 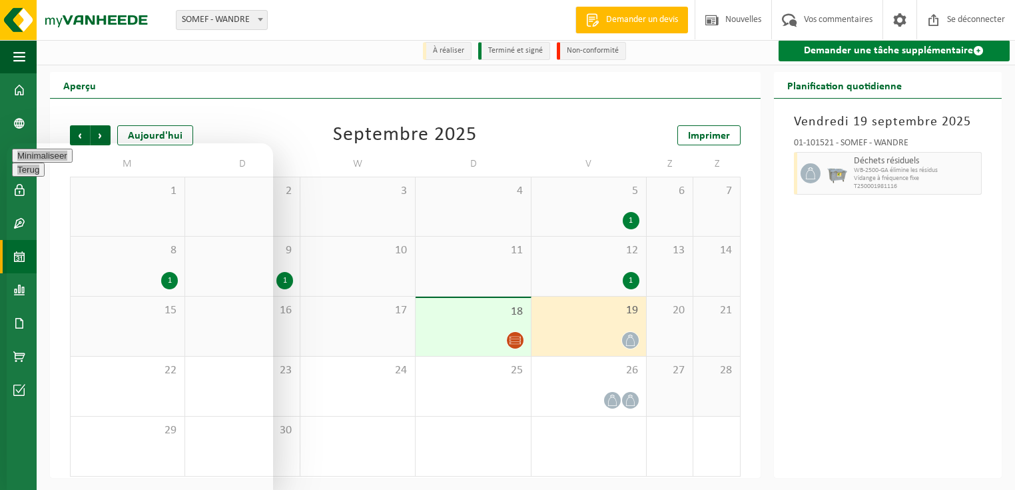 I want to click on font: À réaliser, so click(x=448, y=51).